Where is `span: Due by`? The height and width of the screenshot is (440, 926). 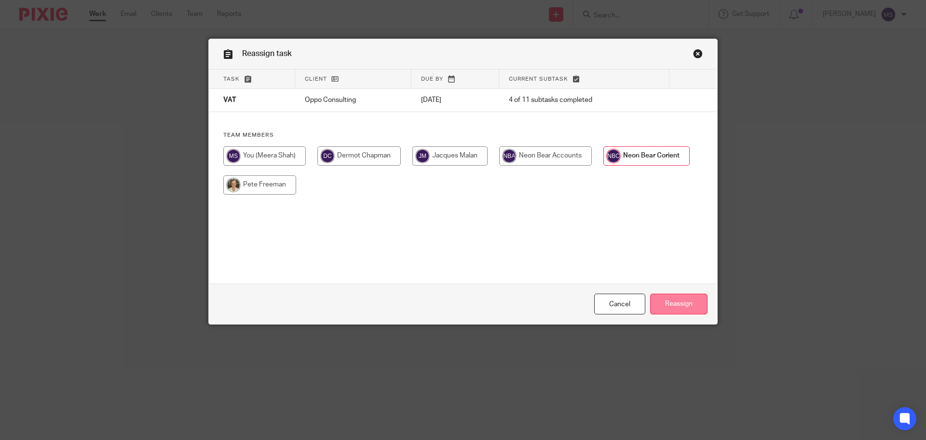 span: Due by is located at coordinates (432, 79).